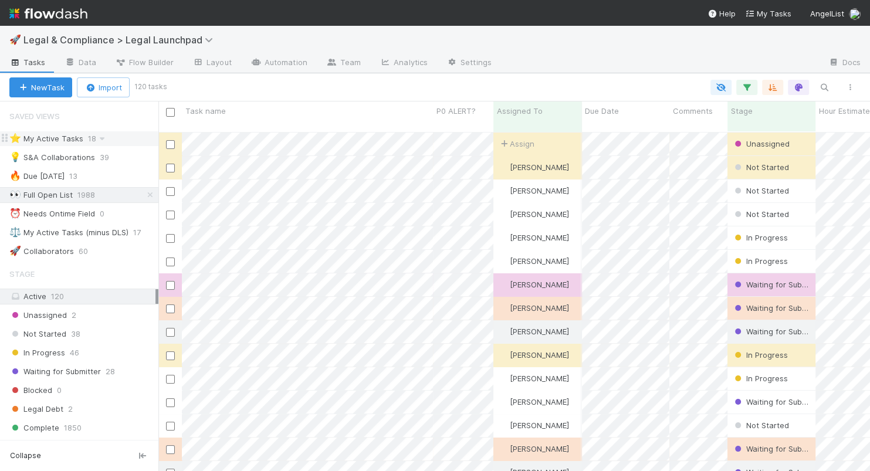  Describe the element at coordinates (520, 111) in the screenshot. I see `span: Assigned To` at that location.